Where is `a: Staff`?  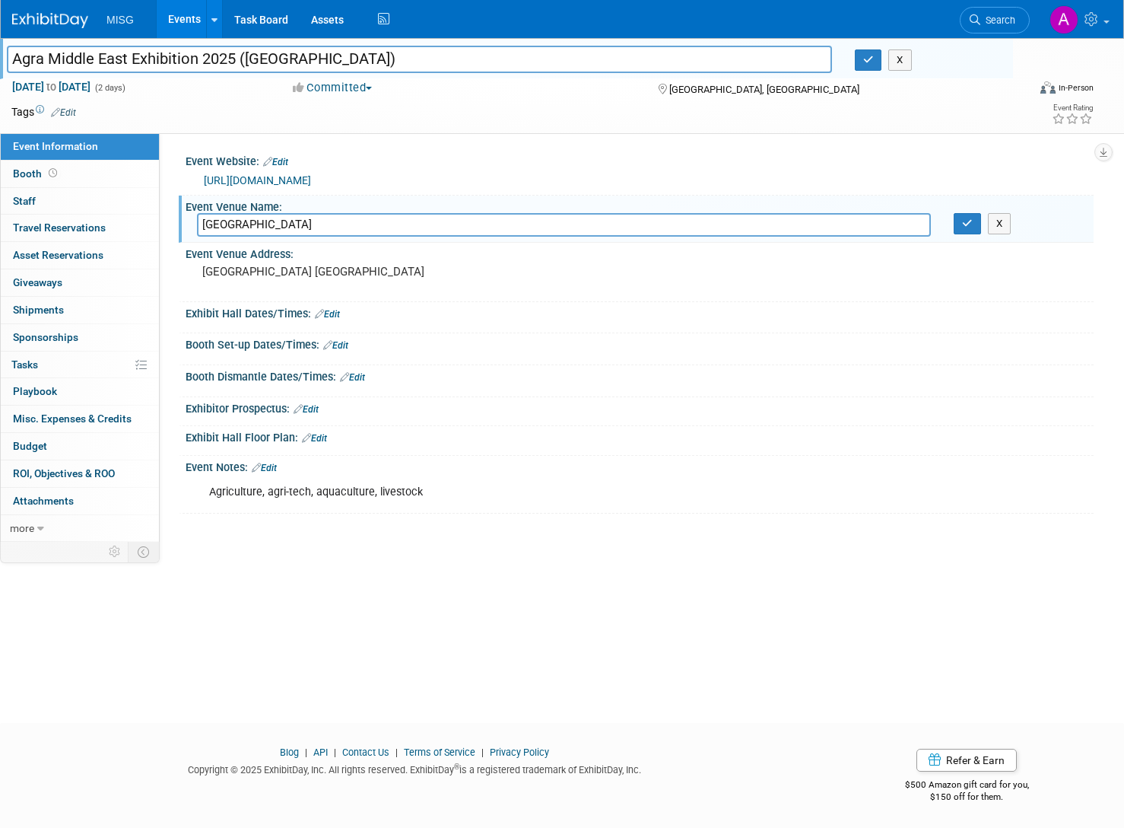 a: Staff is located at coordinates (80, 201).